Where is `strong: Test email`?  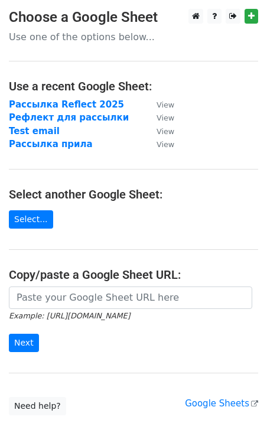
strong: Test email is located at coordinates (34, 131).